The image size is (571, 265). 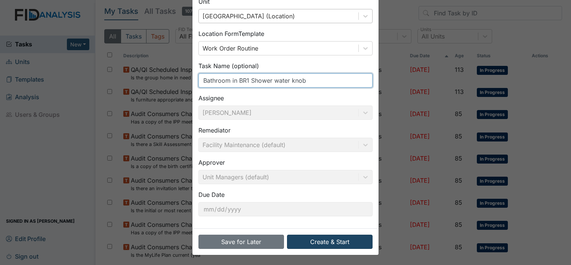 I want to click on label: Approver, so click(x=212, y=162).